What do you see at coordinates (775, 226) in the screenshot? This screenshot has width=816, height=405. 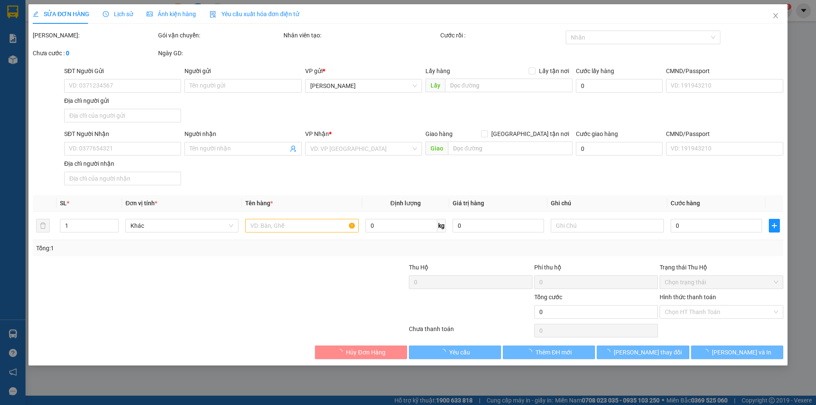 I see `span: plus` at bounding box center [775, 226].